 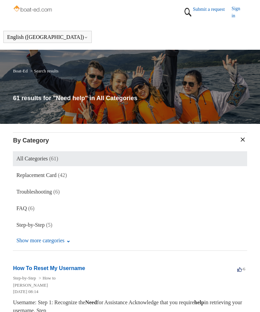 What do you see at coordinates (188, 12) in the screenshot?
I see `img: 01HZPCYTXV3JW8MJV9VD7EMK0H` at bounding box center [188, 12].